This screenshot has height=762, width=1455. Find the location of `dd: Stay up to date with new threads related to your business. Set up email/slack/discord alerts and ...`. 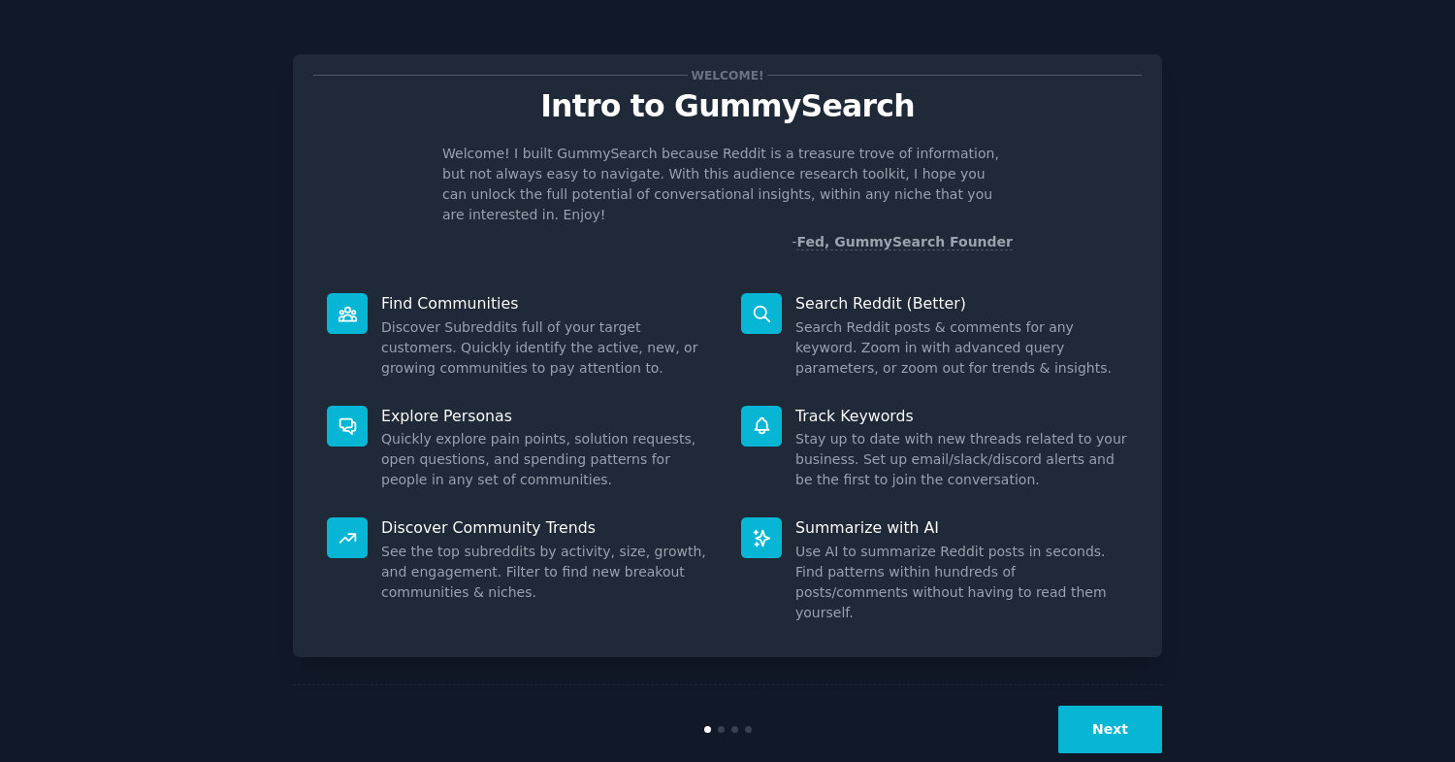

dd: Stay up to date with new threads related to your business. Set up email/slack/discord alerts and ... is located at coordinates (961, 459).